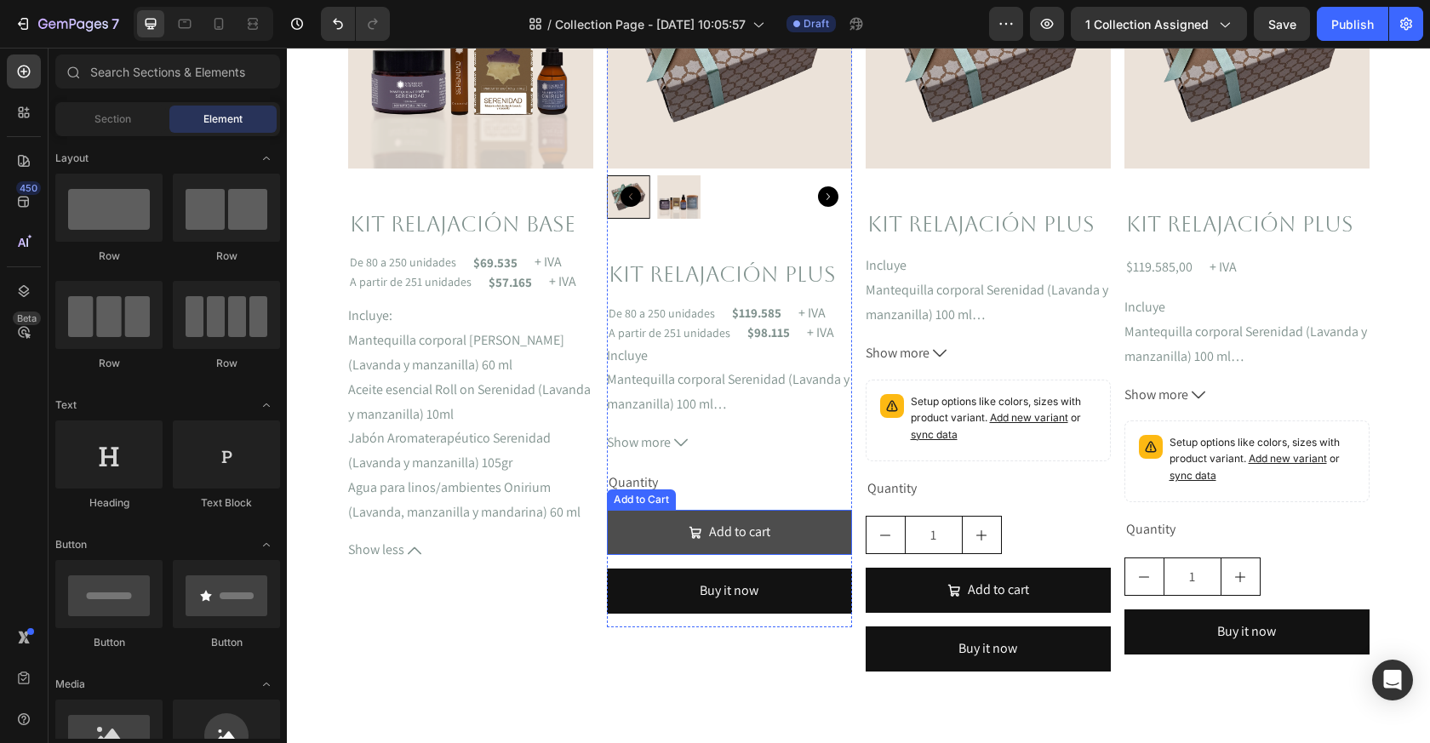 The image size is (1430, 743). What do you see at coordinates (168, 72) in the screenshot?
I see `input: Search Sections & Elements` at bounding box center [168, 72].